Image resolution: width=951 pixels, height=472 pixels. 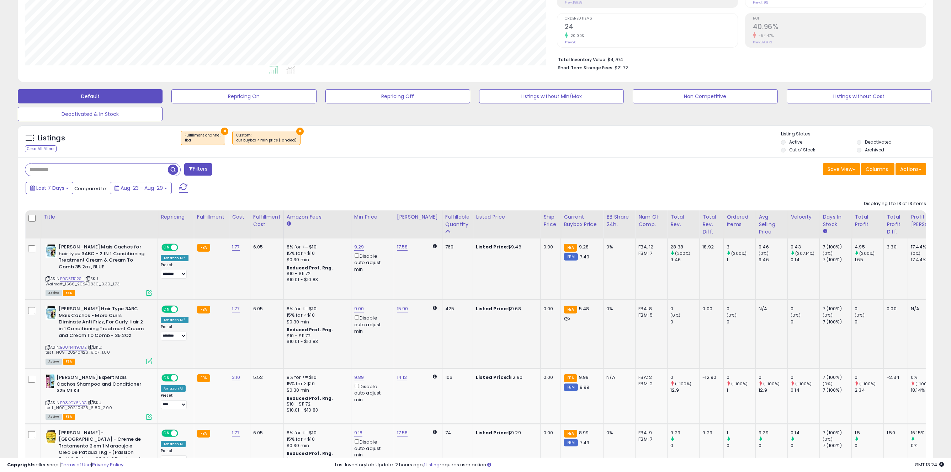 I want to click on span: 8.99, so click(x=584, y=433).